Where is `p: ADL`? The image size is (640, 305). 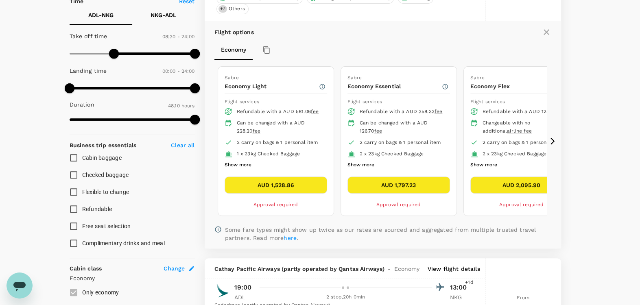
p: ADL is located at coordinates (244, 297).